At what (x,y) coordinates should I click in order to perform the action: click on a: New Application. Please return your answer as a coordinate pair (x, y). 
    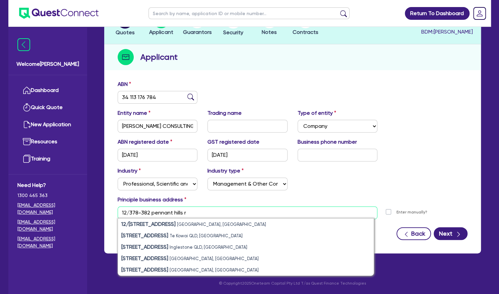
    Looking at the image, I should click on (48, 124).